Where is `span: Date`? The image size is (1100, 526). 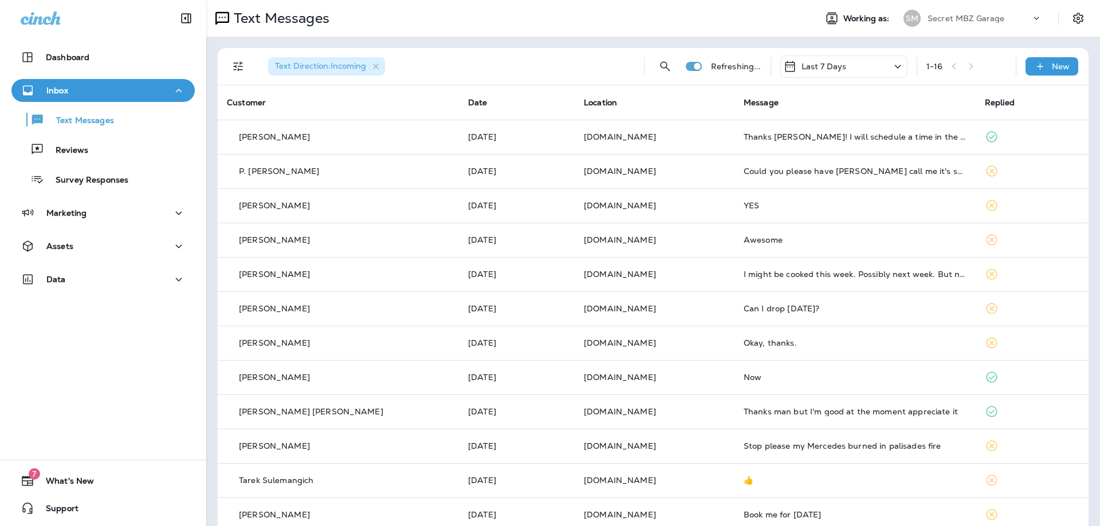
span: Date is located at coordinates (478, 103).